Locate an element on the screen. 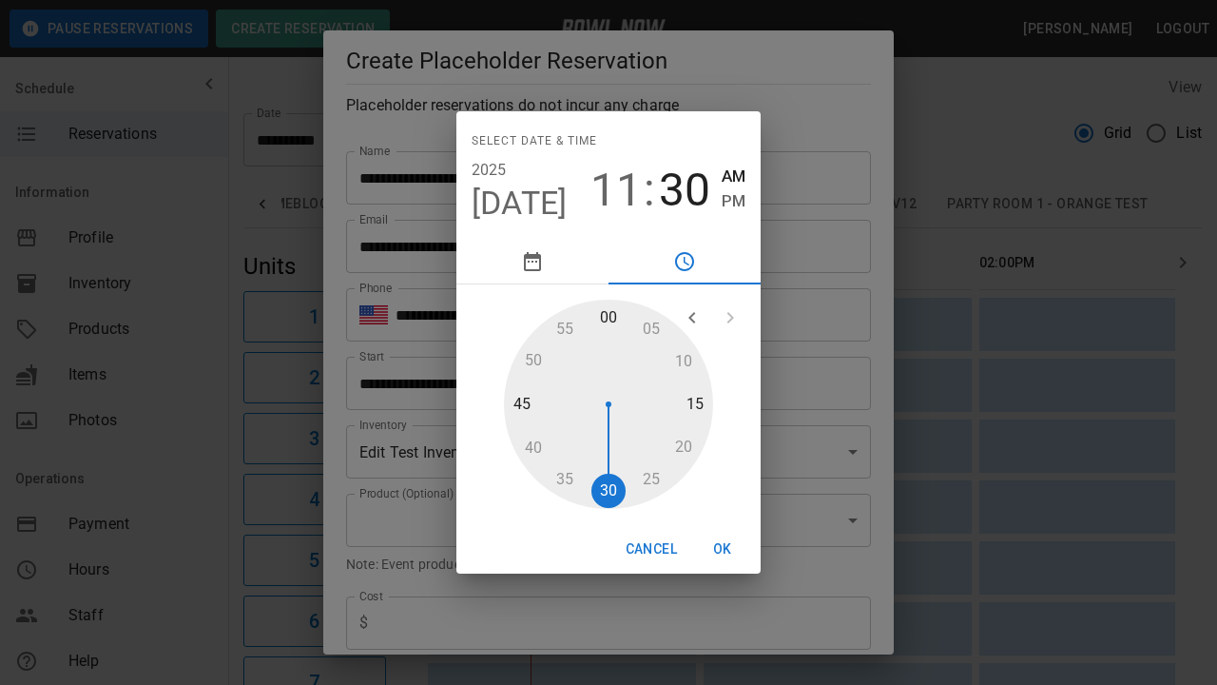  button: open previous view is located at coordinates (692, 318).